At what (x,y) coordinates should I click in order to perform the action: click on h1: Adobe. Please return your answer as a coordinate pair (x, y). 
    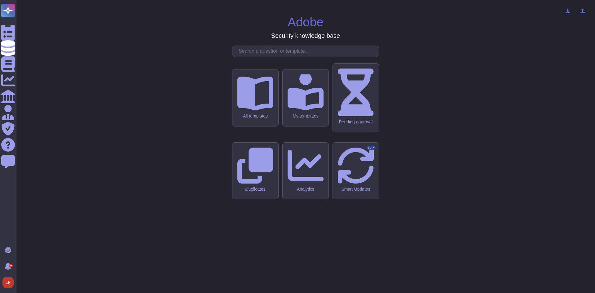
    Looking at the image, I should click on (306, 22).